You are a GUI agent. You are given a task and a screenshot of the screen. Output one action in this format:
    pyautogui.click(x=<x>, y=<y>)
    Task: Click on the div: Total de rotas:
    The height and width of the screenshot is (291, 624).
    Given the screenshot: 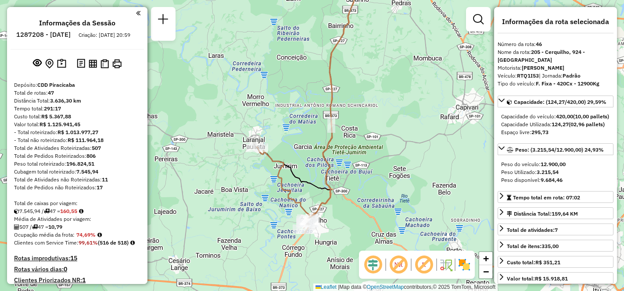 What is the action you would take?
    pyautogui.click(x=77, y=93)
    